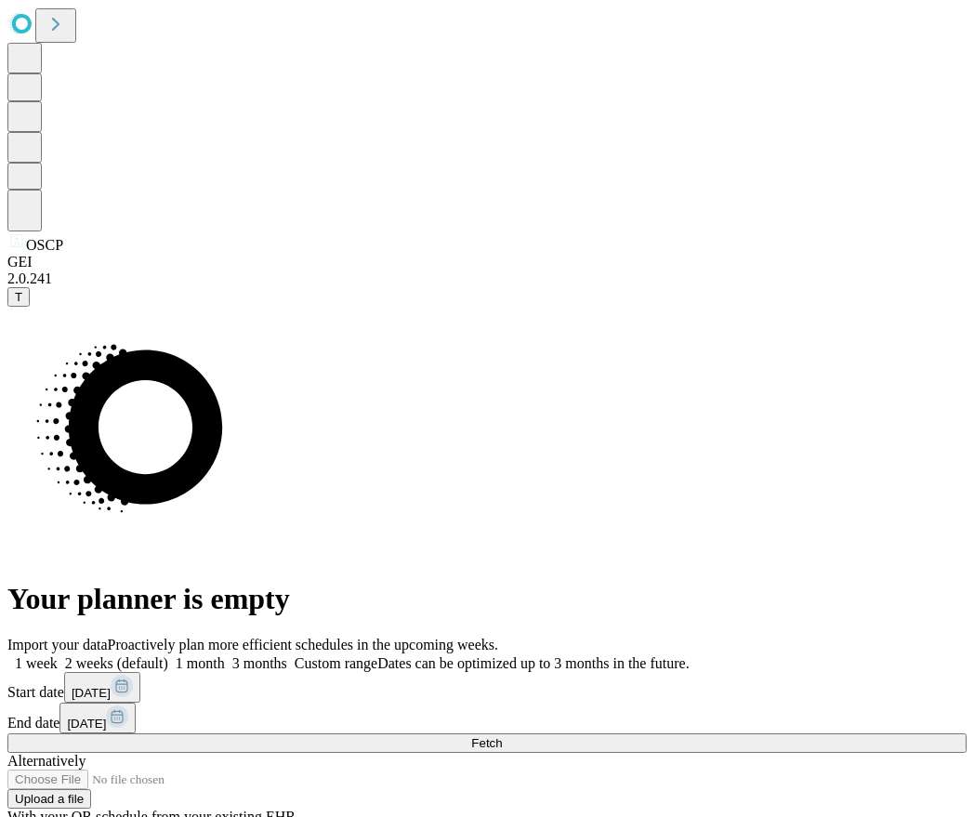  Describe the element at coordinates (259, 663) in the screenshot. I see `span: 3 months` at that location.